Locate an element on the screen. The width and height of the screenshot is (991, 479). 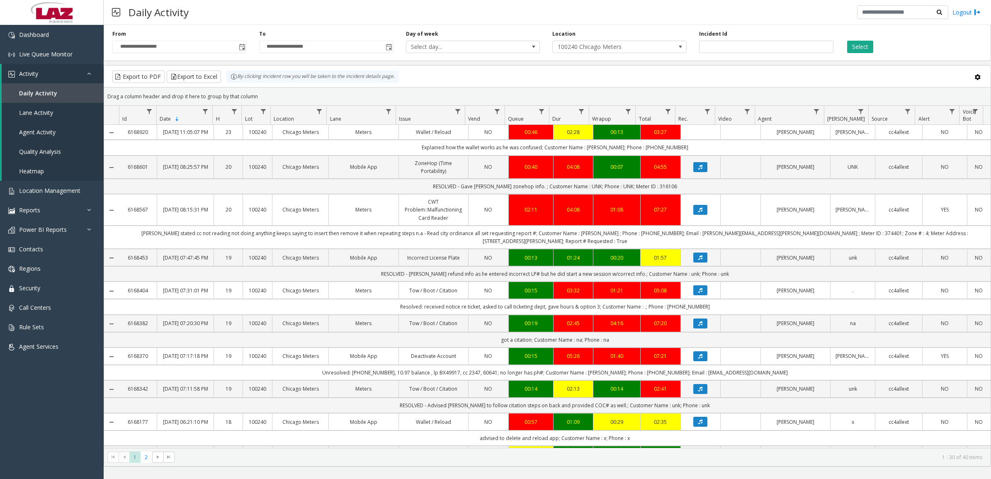
a: 18 is located at coordinates (228, 422).